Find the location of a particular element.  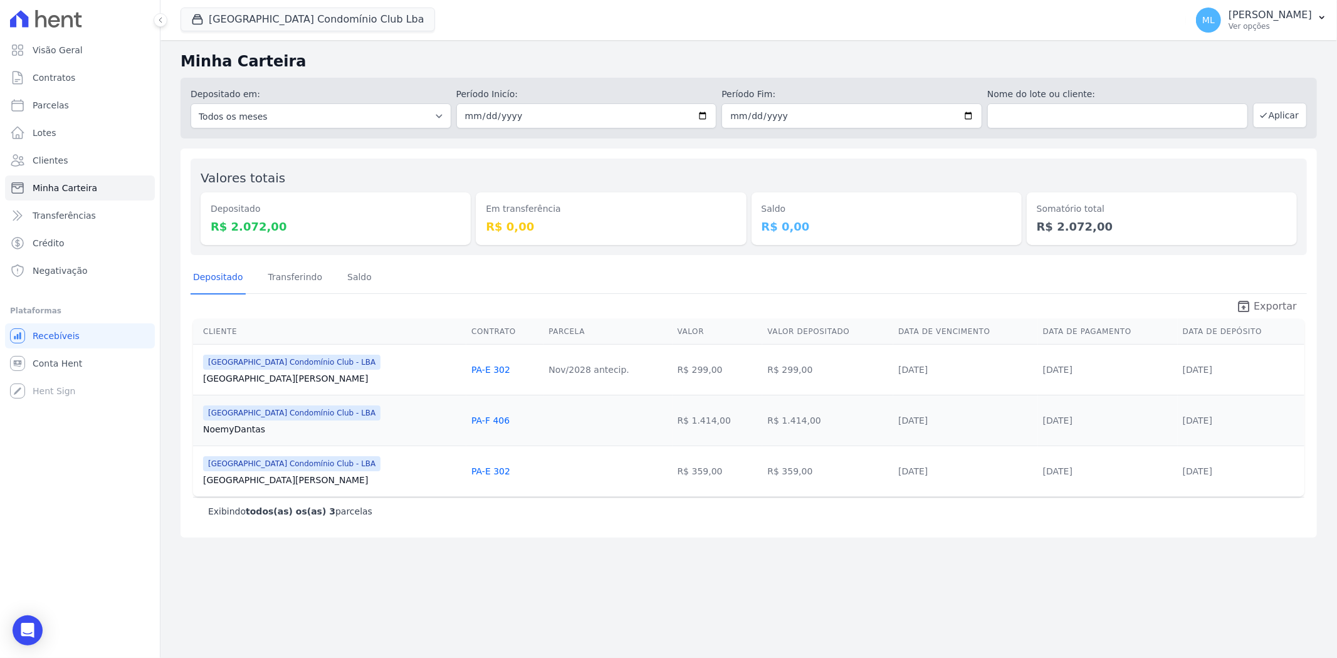

a: Transferências is located at coordinates (80, 216).